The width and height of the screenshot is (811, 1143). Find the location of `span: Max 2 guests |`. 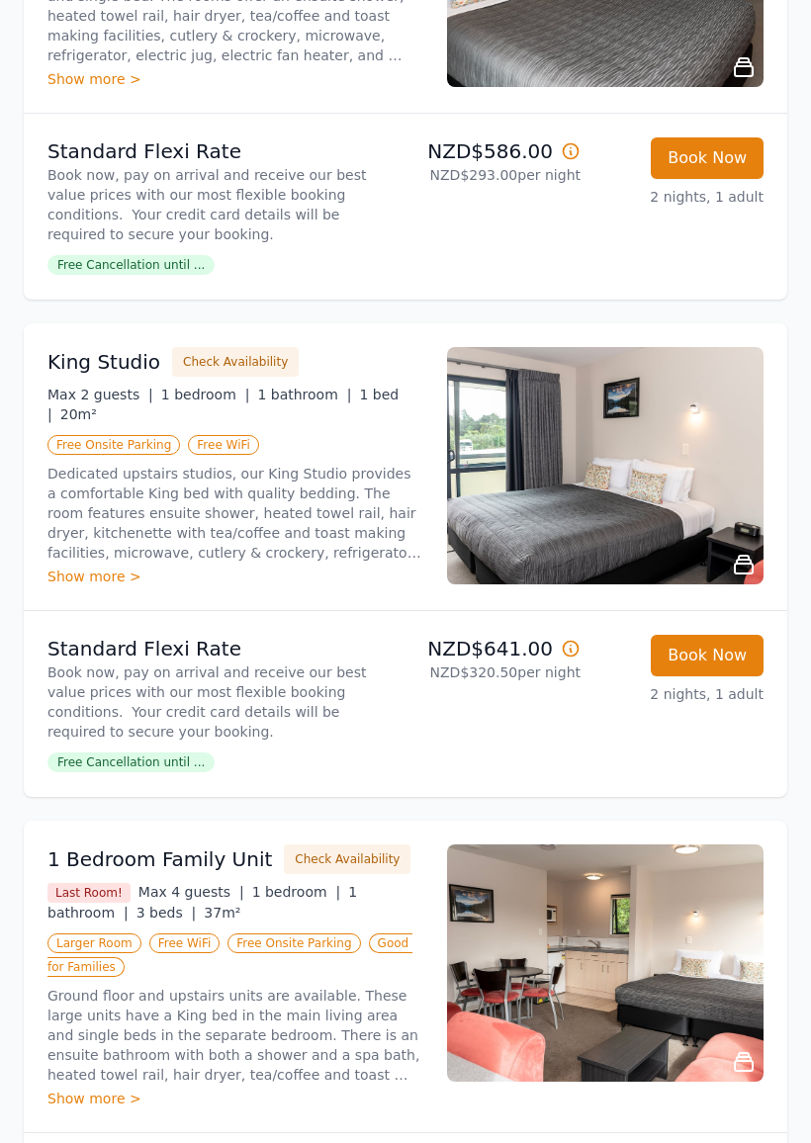

span: Max 2 guests | is located at coordinates (100, 395).